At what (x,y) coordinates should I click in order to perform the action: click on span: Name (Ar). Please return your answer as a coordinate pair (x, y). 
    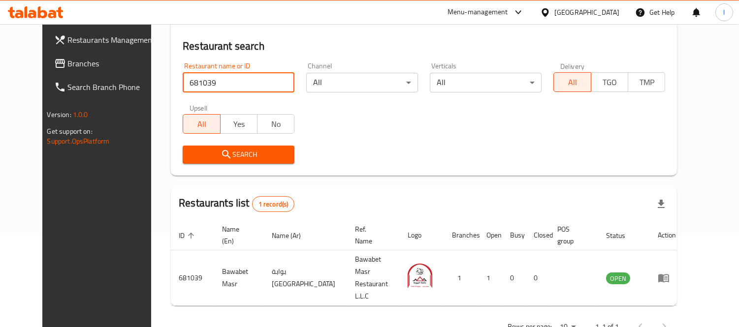
    Looking at the image, I should click on (292, 236).